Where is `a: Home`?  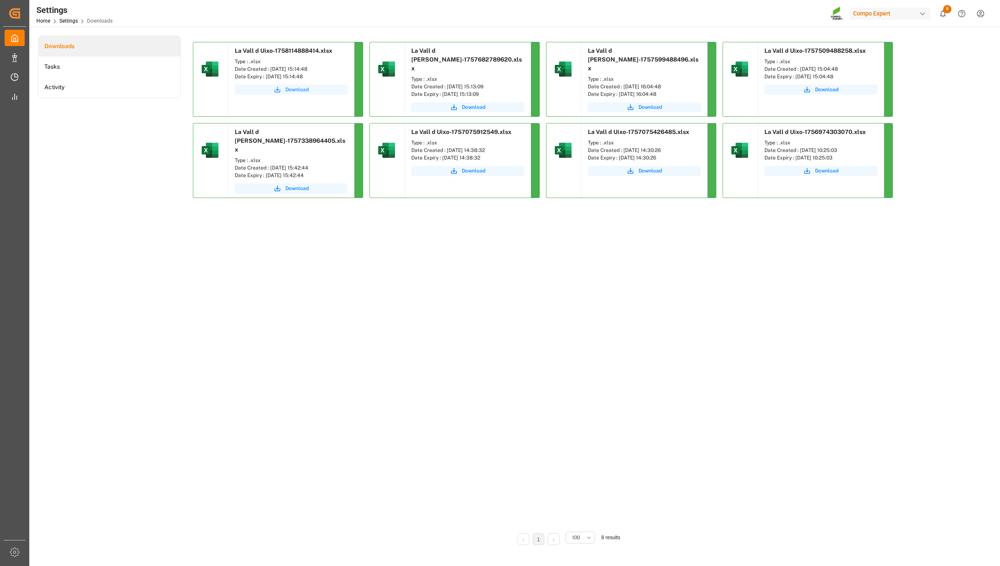 a: Home is located at coordinates (43, 21).